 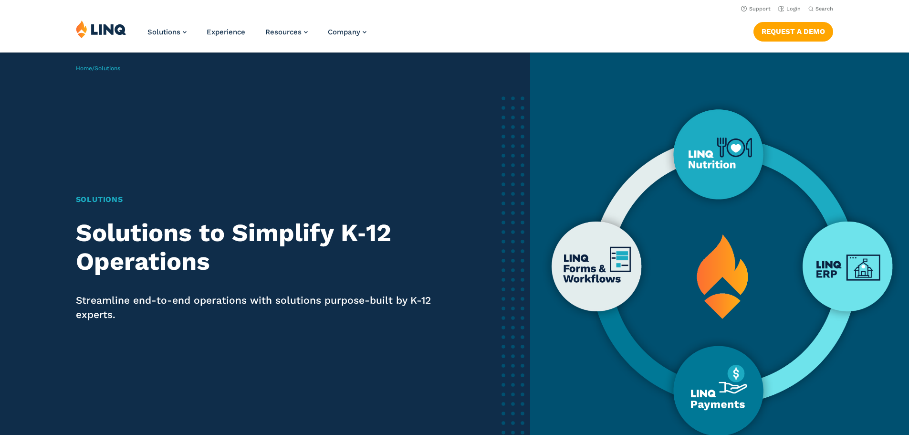 What do you see at coordinates (347, 32) in the screenshot?
I see `a: Company` at bounding box center [347, 32].